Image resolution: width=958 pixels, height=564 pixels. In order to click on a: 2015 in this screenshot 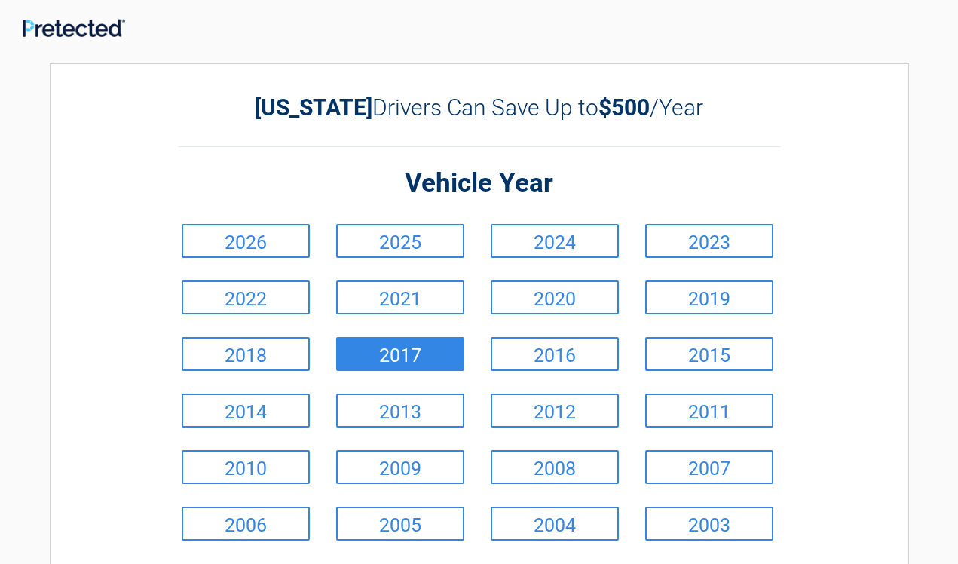, I will do `click(710, 354)`.